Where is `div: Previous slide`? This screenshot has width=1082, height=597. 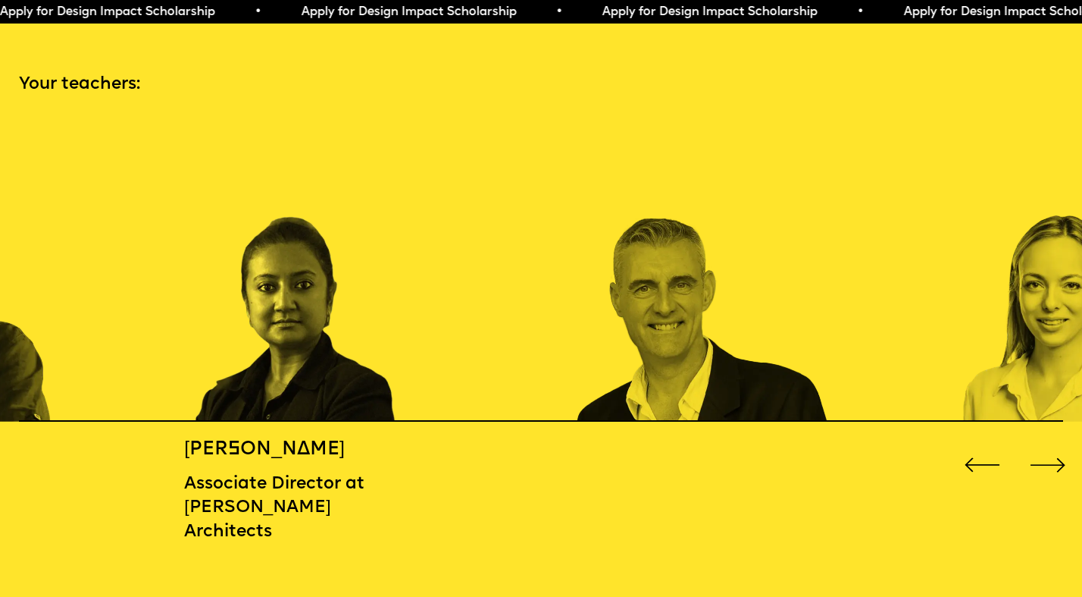
div: Previous slide is located at coordinates (982, 464).